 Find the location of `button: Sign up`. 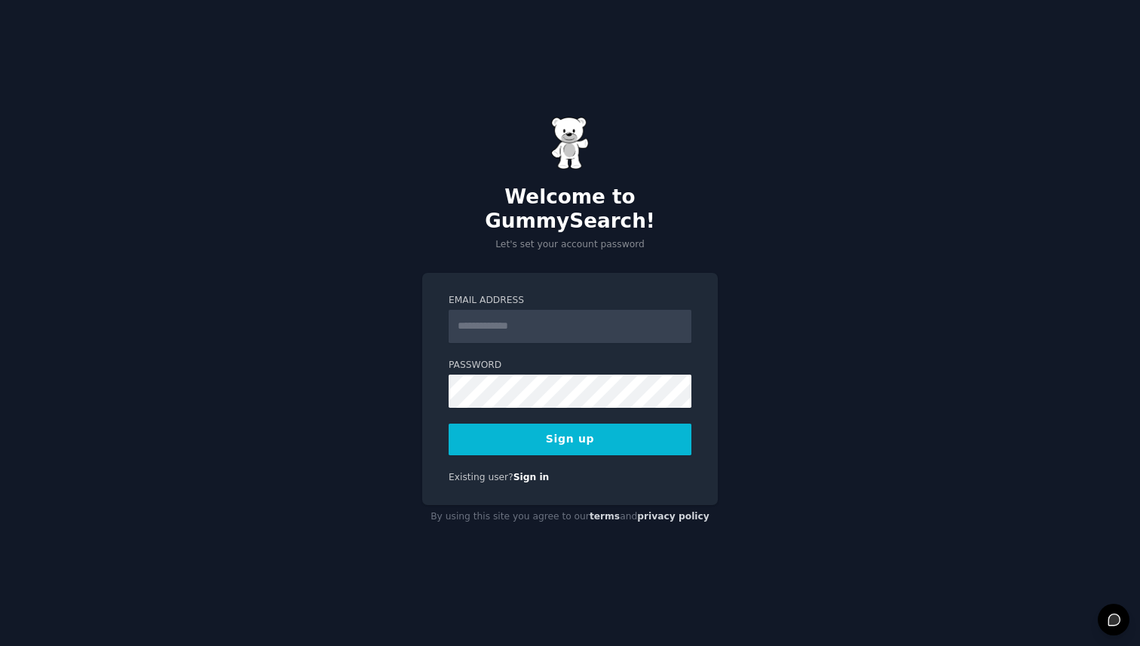

button: Sign up is located at coordinates (570, 439).